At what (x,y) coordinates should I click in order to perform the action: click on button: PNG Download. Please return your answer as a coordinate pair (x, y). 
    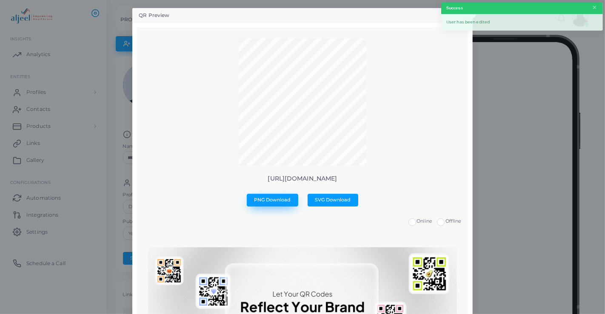
    Looking at the image, I should click on (272, 200).